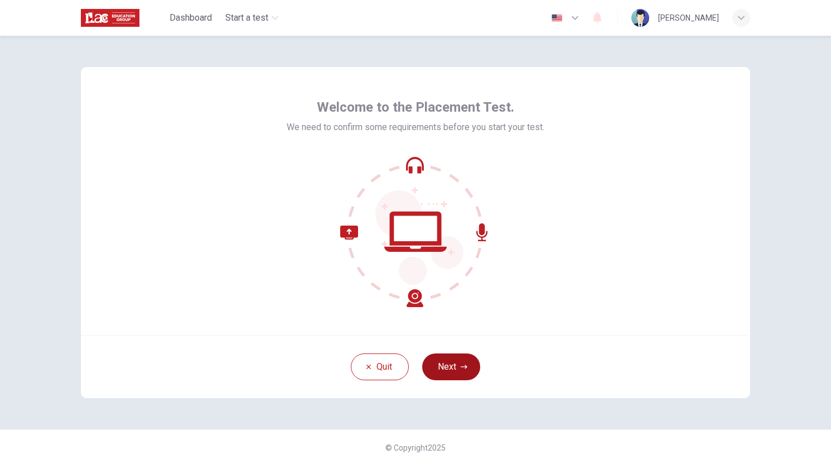  Describe the element at coordinates (557, 18) in the screenshot. I see `img: en` at that location.